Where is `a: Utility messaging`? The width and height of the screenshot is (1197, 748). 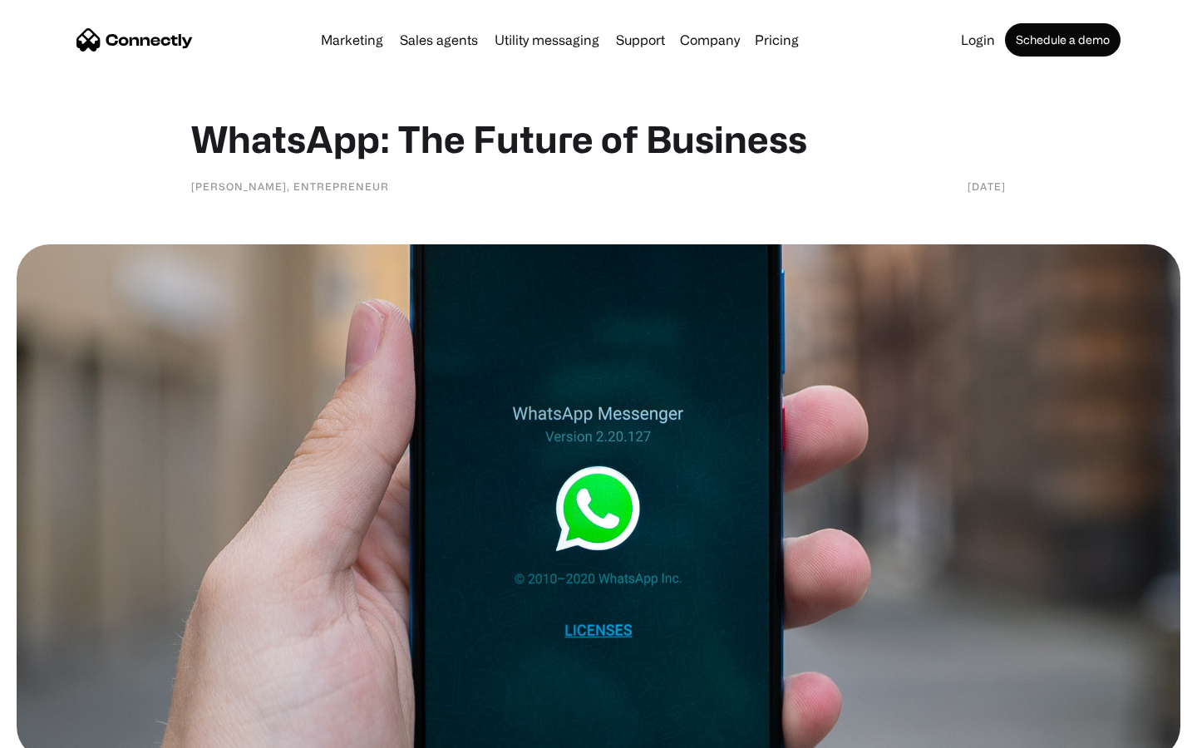 a: Utility messaging is located at coordinates (547, 40).